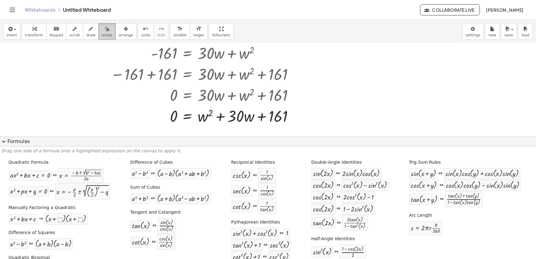  What do you see at coordinates (450, 10) in the screenshot?
I see `button: Collaborate Live` at bounding box center [450, 10].